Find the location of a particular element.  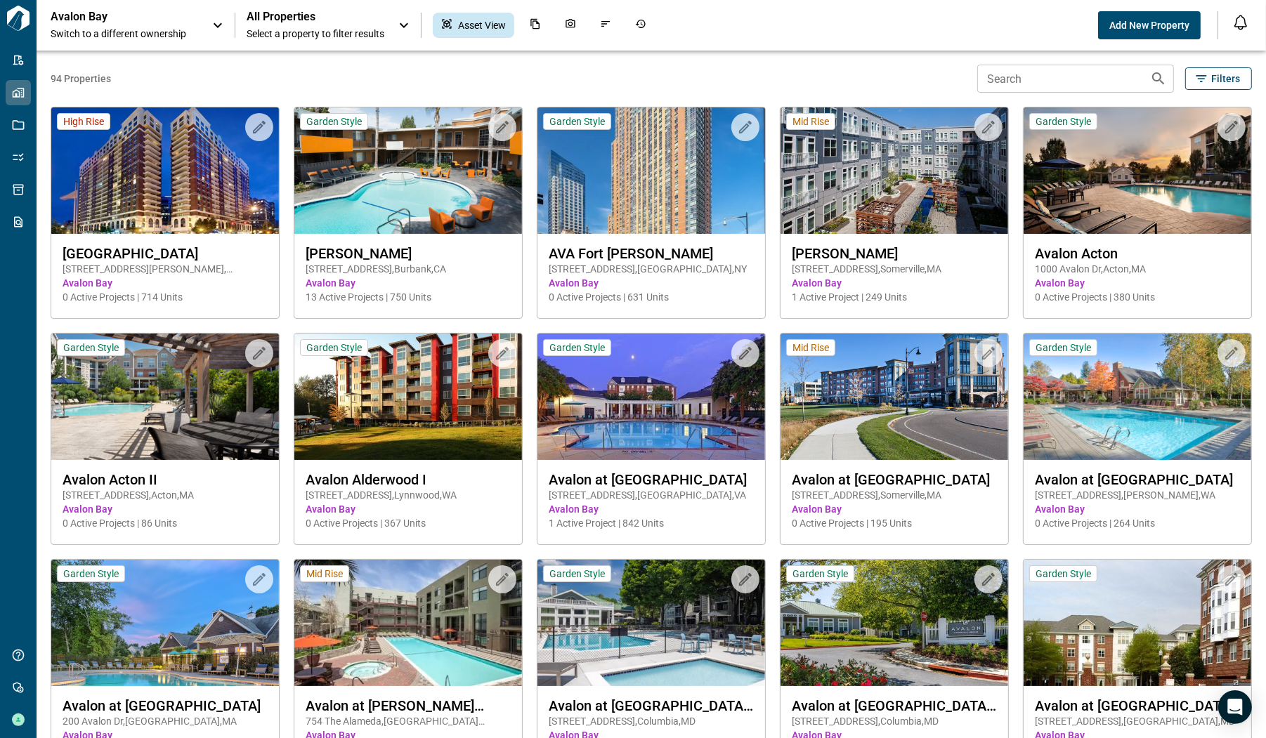

span: 0 Active Projects | 367 Units is located at coordinates (408, 523).